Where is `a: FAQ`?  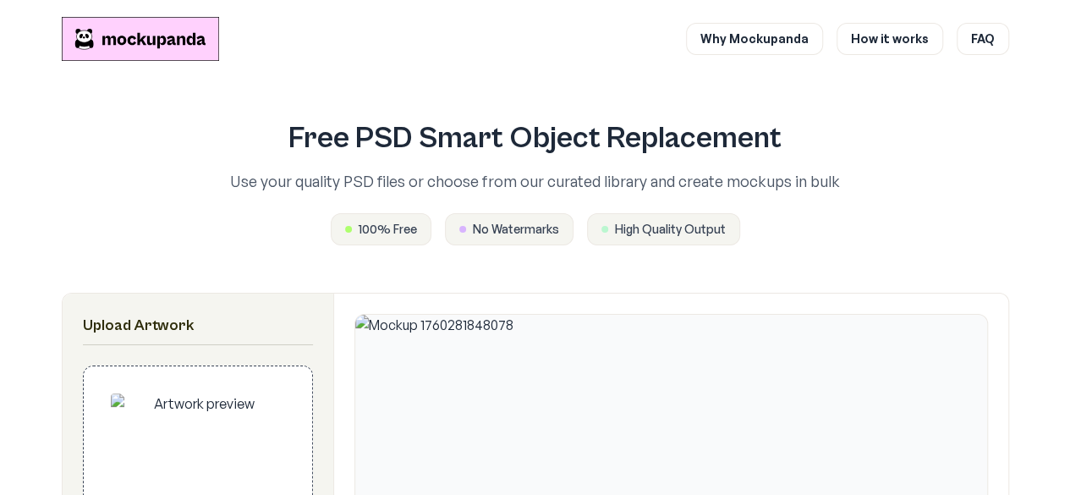
a: FAQ is located at coordinates (983, 39).